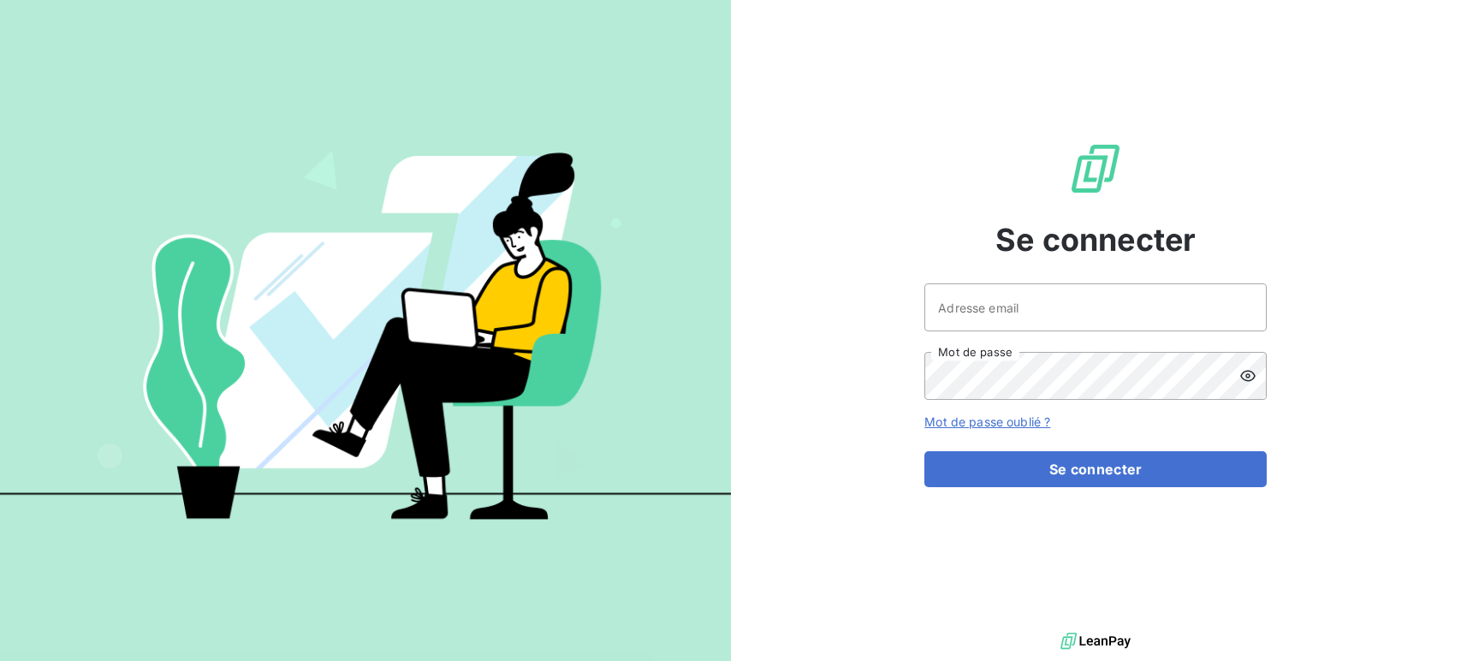 This screenshot has width=1461, height=661. What do you see at coordinates (1095, 307) in the screenshot?
I see `input: placeholder` at bounding box center [1095, 307].